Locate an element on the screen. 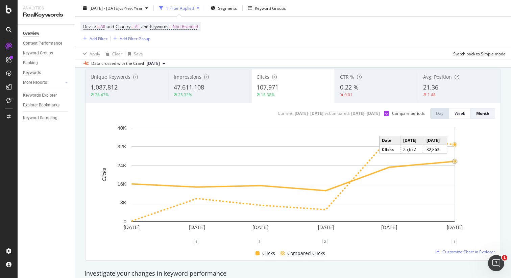  text: 32K is located at coordinates (122, 146).